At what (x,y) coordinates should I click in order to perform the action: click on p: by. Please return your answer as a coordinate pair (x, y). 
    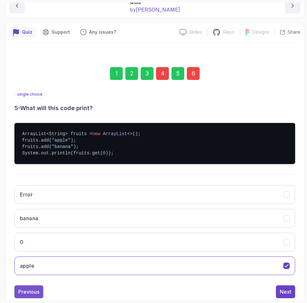
    Looking at the image, I should click on (155, 10).